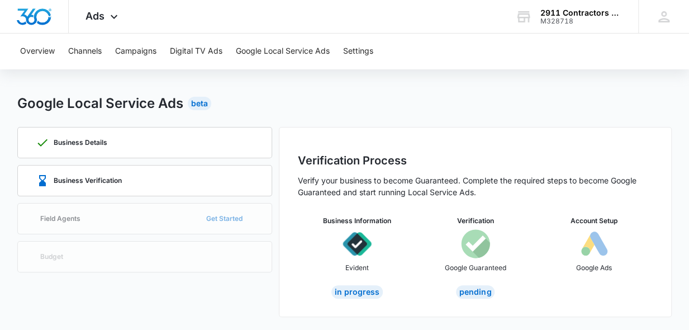  What do you see at coordinates (475, 244) in the screenshot?
I see `img: icon-googleGuaranteed.svg` at bounding box center [475, 244].